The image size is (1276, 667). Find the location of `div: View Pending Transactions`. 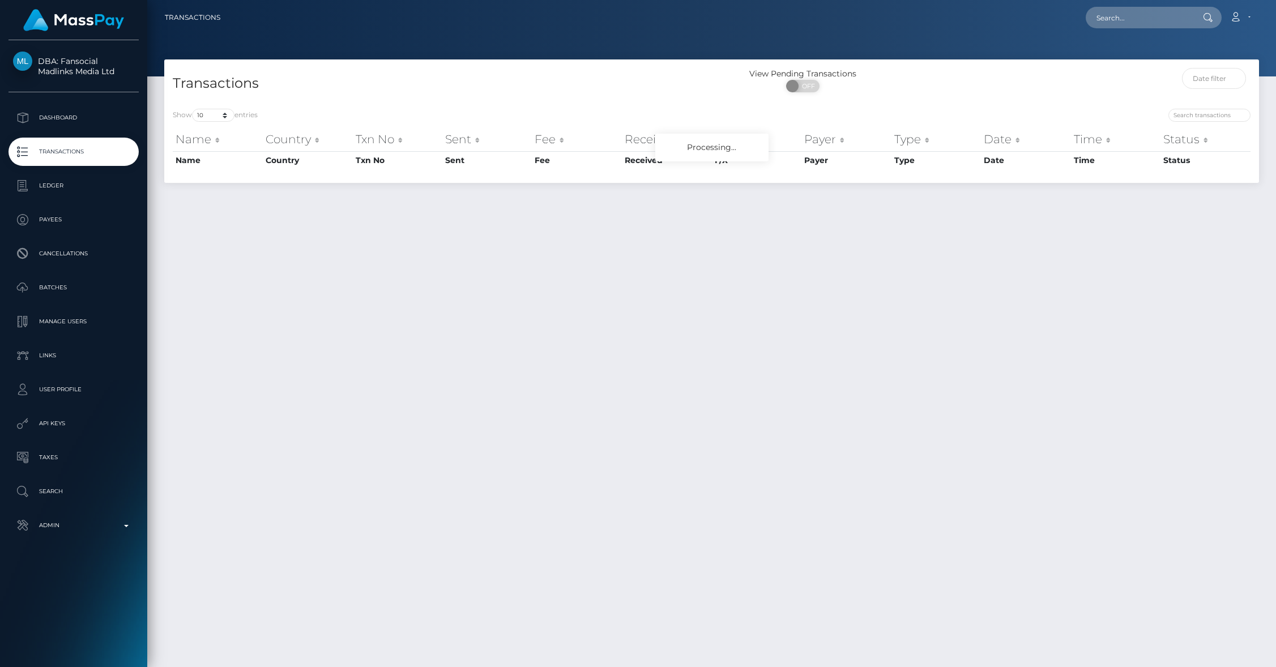

div: View Pending Transactions is located at coordinates (803, 74).